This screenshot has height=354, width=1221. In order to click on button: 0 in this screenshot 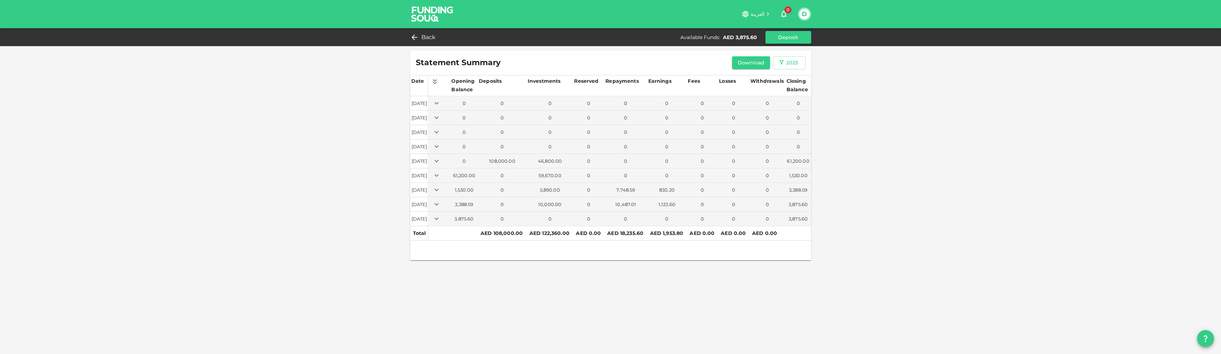, I will do `click(784, 14)`.